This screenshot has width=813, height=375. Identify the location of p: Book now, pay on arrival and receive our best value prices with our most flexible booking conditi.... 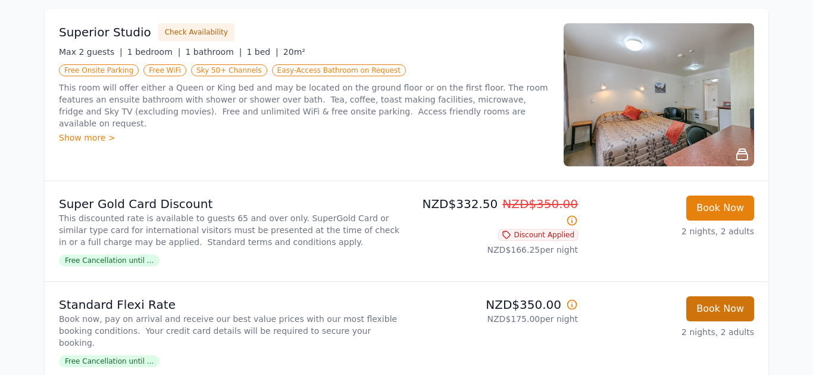
(230, 330).